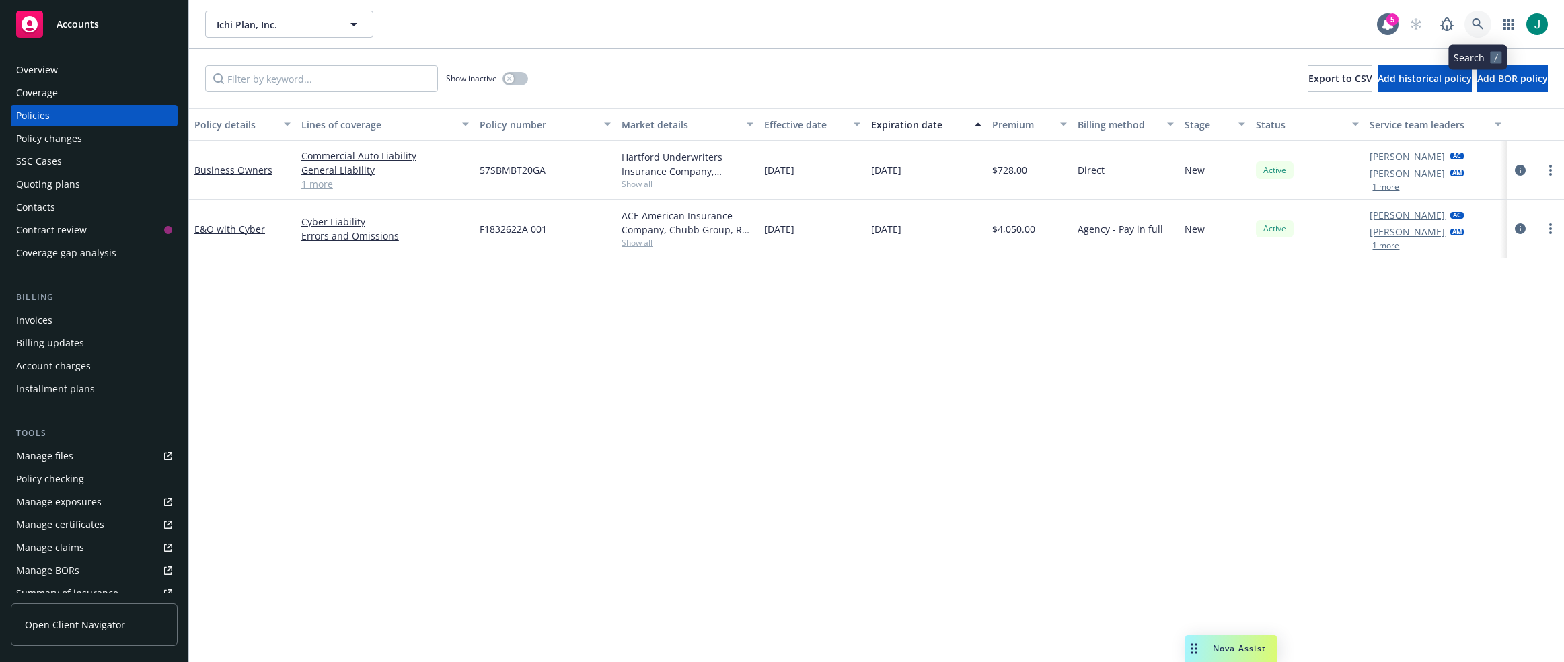  I want to click on a: 1 more, so click(385, 184).